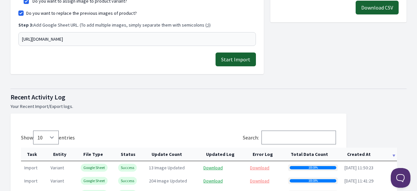 The width and height of the screenshot is (417, 191). What do you see at coordinates (208, 106) in the screenshot?
I see `p: Your Recent Import/Export logs.` at bounding box center [208, 106].